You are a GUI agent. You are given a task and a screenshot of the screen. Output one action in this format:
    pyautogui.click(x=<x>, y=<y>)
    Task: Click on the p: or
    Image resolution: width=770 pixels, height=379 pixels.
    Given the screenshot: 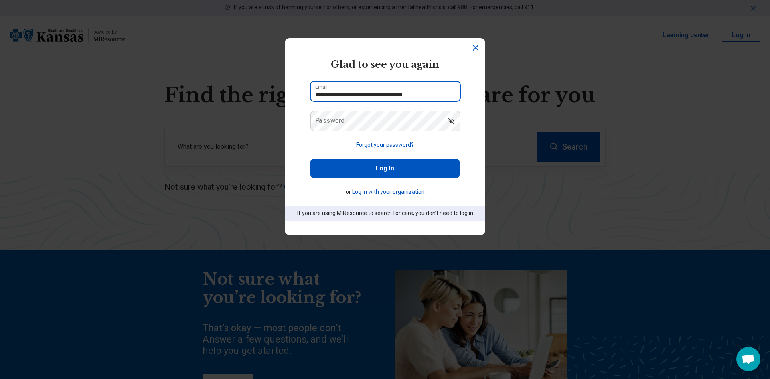 What is the action you would take?
    pyautogui.click(x=385, y=192)
    